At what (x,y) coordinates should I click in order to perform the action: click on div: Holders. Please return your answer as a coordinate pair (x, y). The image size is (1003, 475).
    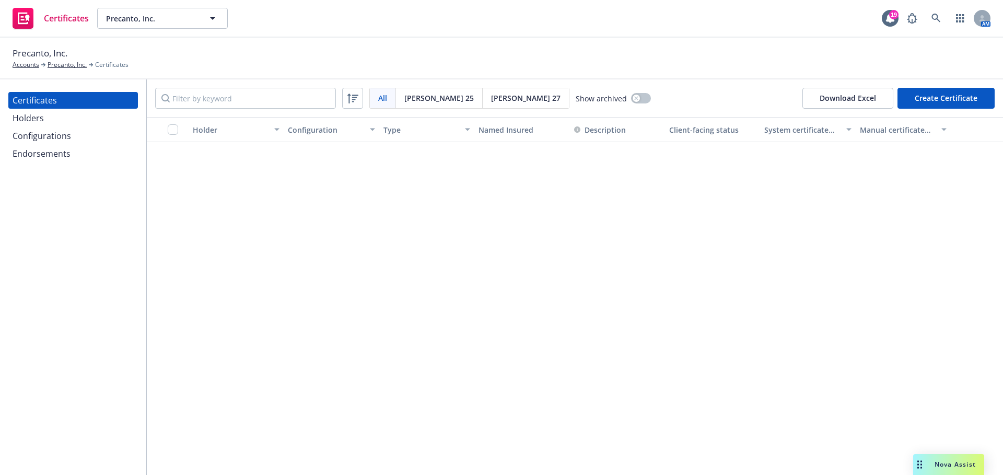
    Looking at the image, I should click on (28, 118).